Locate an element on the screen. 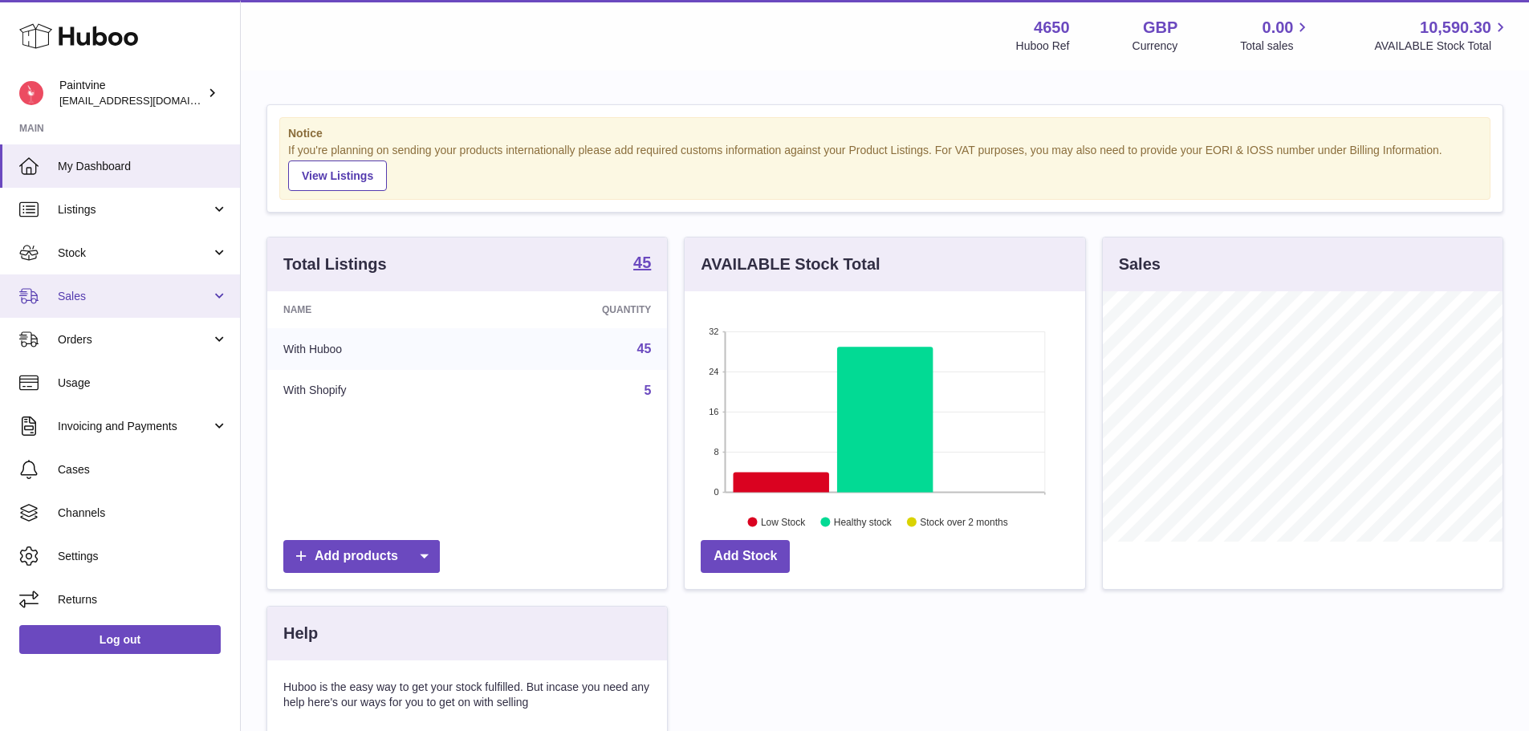  h3: AVAILABLE Stock Total is located at coordinates (790, 264).